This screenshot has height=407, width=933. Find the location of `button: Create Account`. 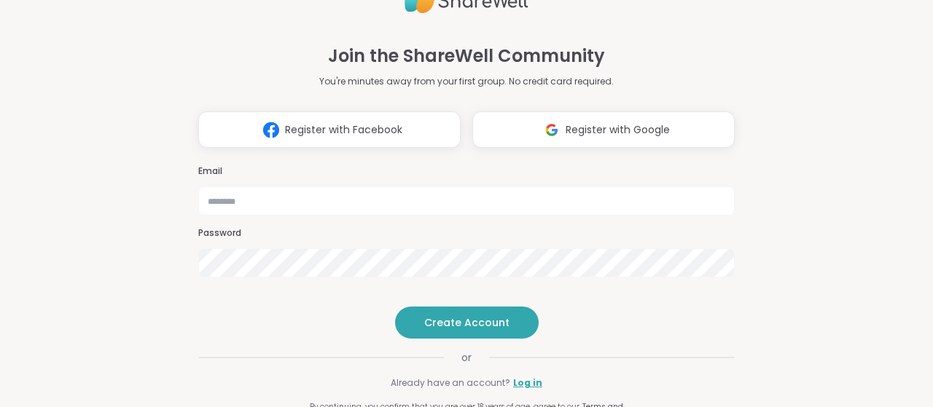

button: Create Account is located at coordinates (467, 323).